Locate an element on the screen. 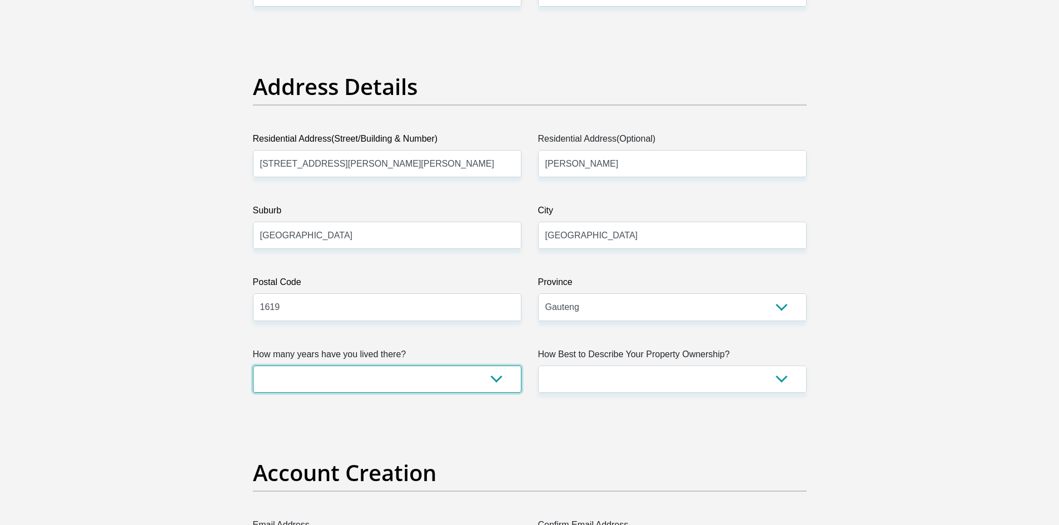 The image size is (1059, 525). label: City is located at coordinates (672, 213).